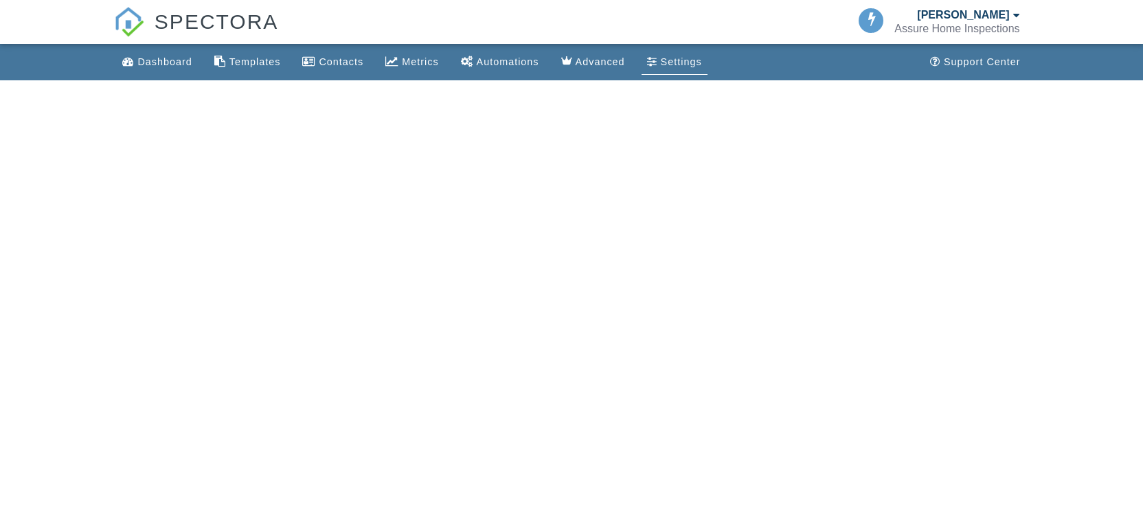  Describe the element at coordinates (957, 29) in the screenshot. I see `div: Assure Home Inspections` at that location.